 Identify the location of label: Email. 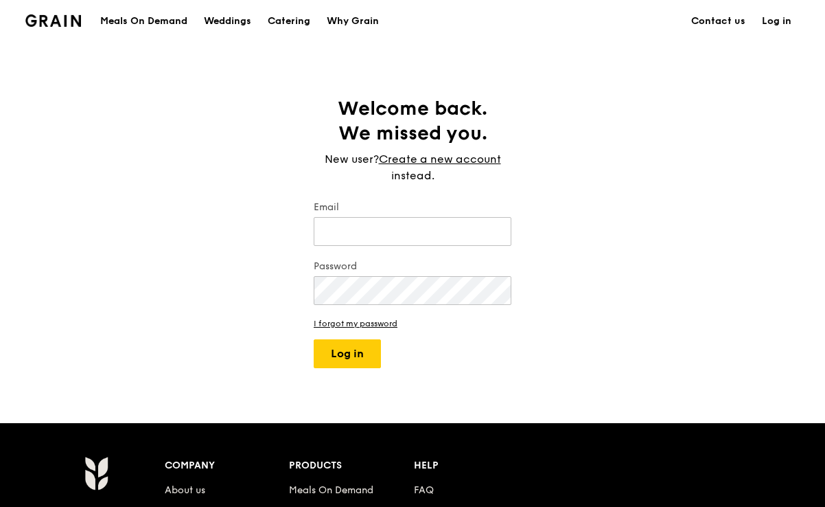
(413, 207).